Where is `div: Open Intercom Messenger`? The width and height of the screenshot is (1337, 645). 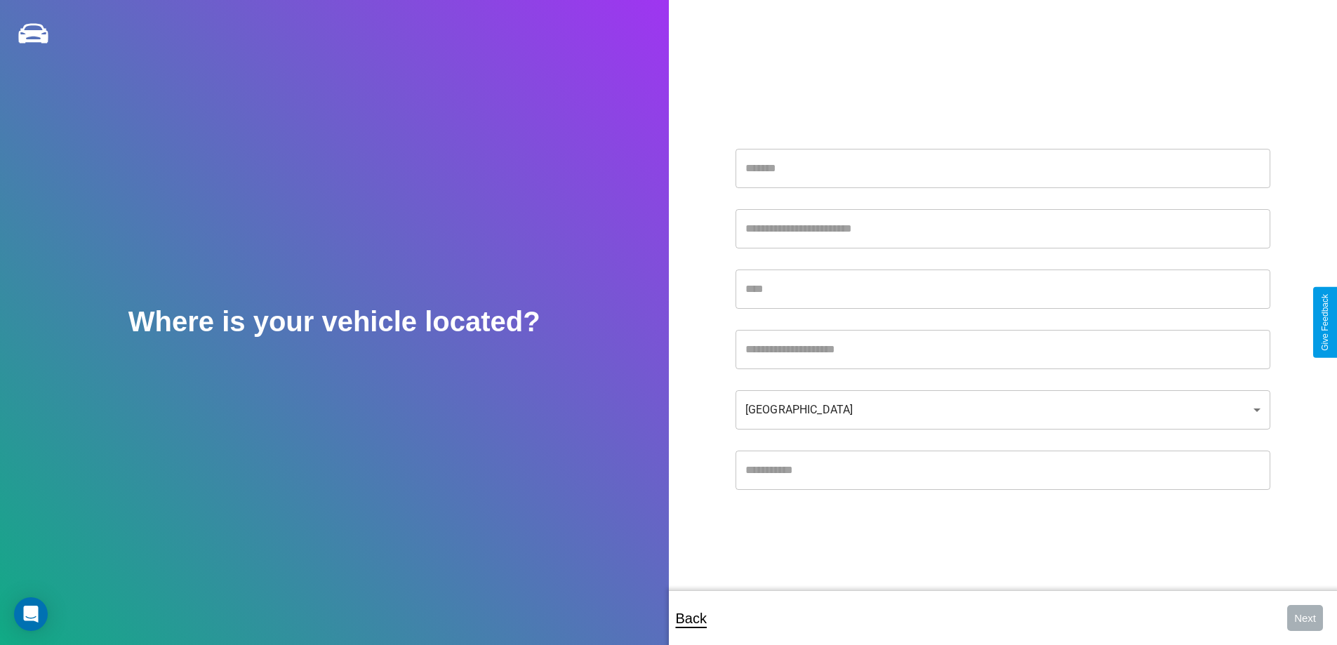
div: Open Intercom Messenger is located at coordinates (31, 614).